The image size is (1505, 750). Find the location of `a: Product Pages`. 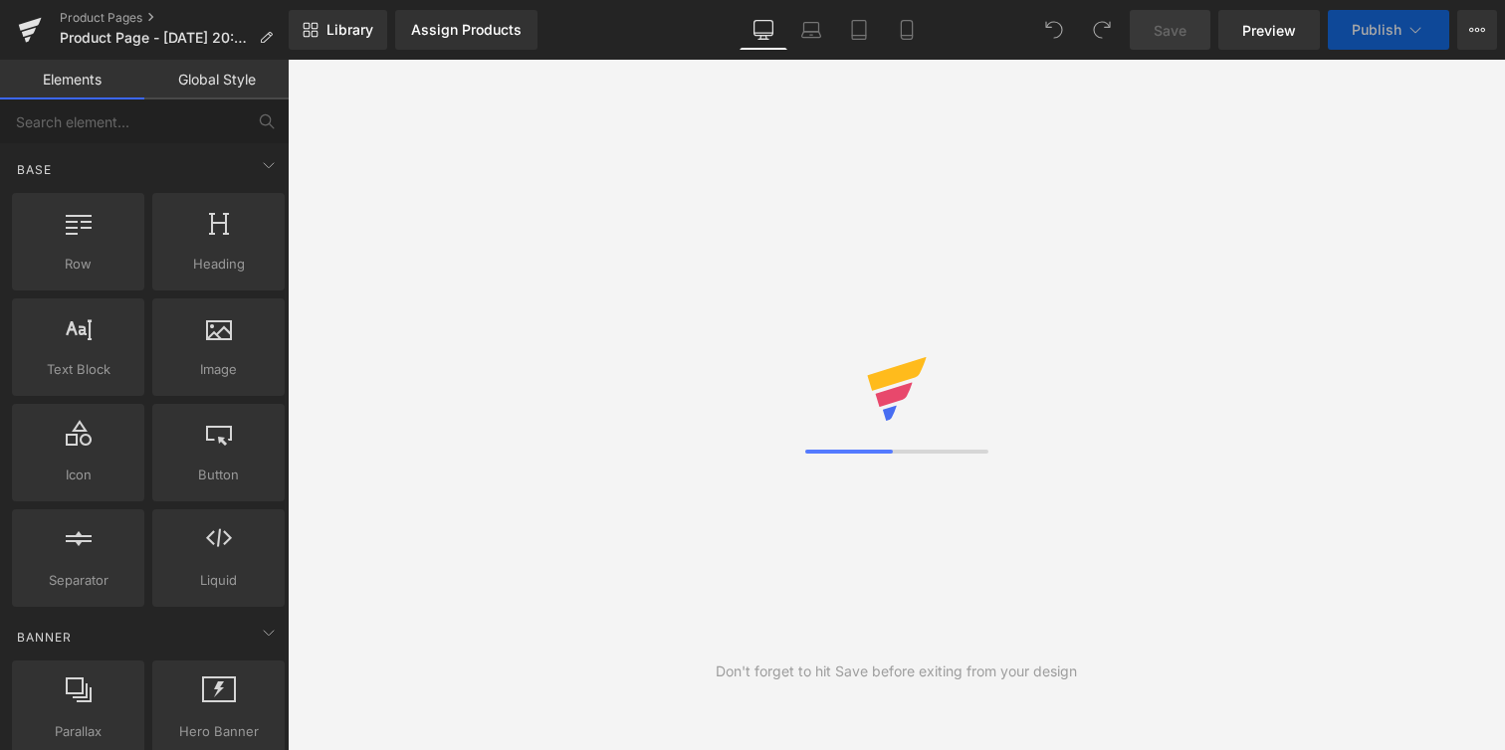

a: Product Pages is located at coordinates (174, 18).